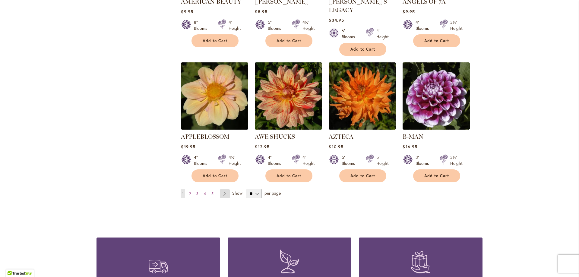 Image resolution: width=579 pixels, height=277 pixels. I want to click on span: $12.95, so click(262, 146).